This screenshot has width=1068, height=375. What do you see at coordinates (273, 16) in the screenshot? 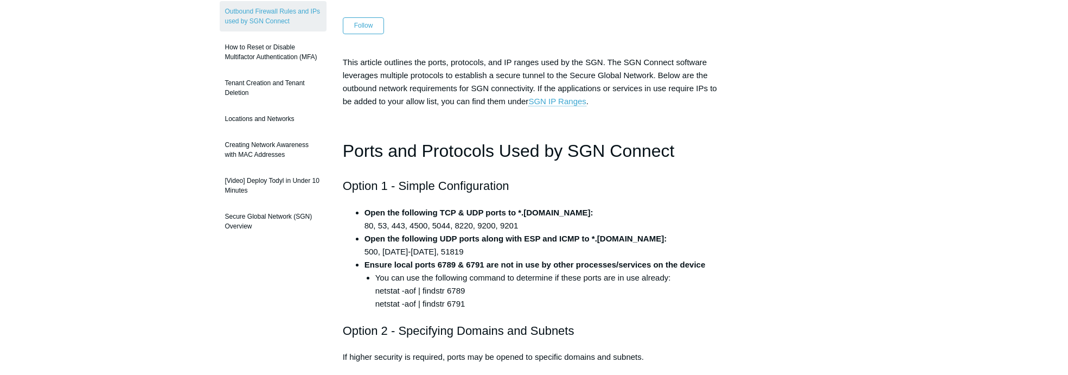
I see `a: Outbound Firewall Rules and IPs used by SGN Connect` at bounding box center [273, 16].